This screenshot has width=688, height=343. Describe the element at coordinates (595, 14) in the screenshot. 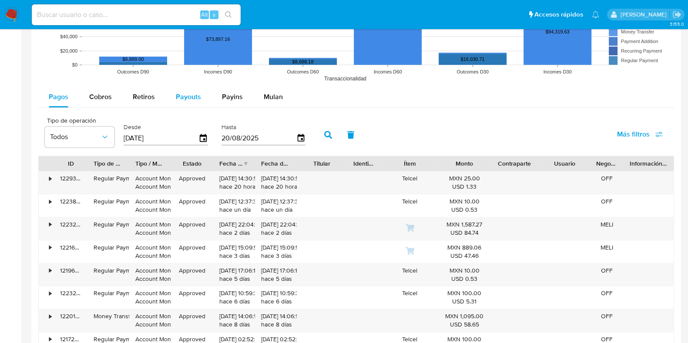

I see `a: Notificaciones` at that location.